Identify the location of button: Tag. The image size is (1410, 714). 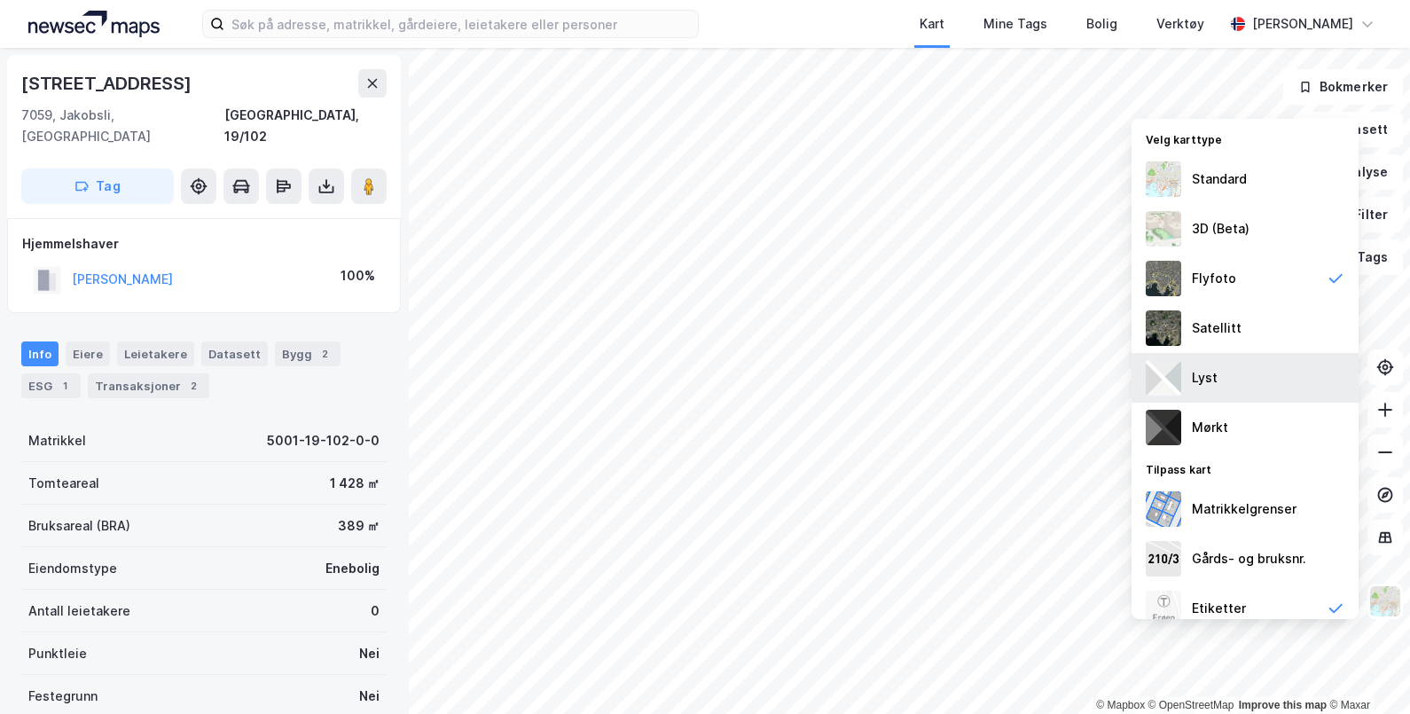
(98, 186).